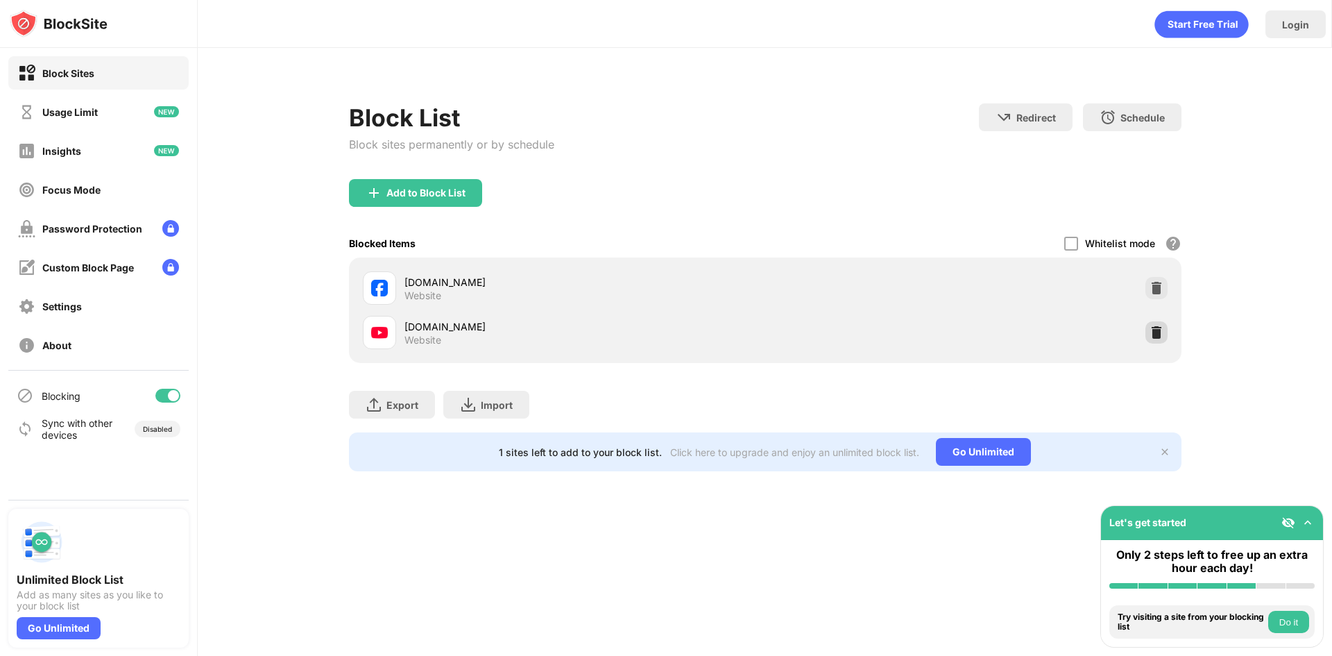 This screenshot has height=656, width=1332. I want to click on img: push-block-list.svg, so click(42, 542).